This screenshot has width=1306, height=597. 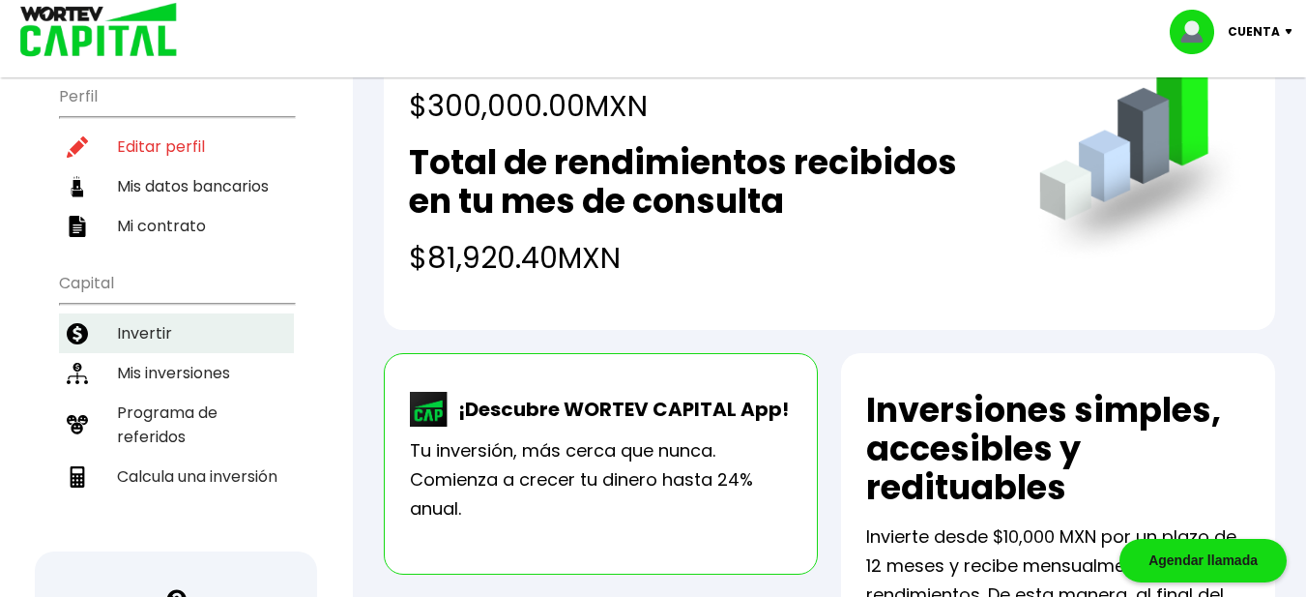 What do you see at coordinates (176, 333) in the screenshot?
I see `li: Invertir` at bounding box center [176, 333].